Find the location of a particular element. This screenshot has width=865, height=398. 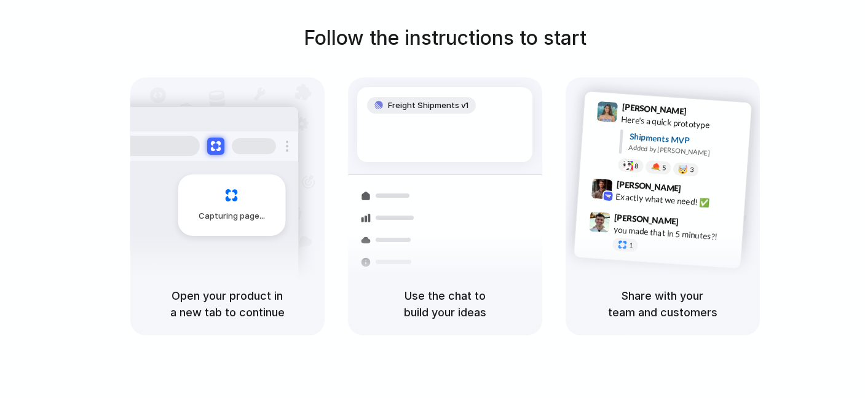

span: 1 is located at coordinates (630, 245).